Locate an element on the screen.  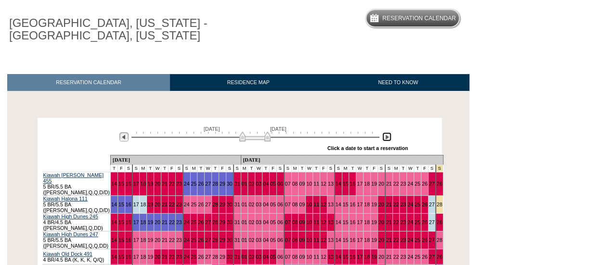
a: 18 is located at coordinates (367, 204).